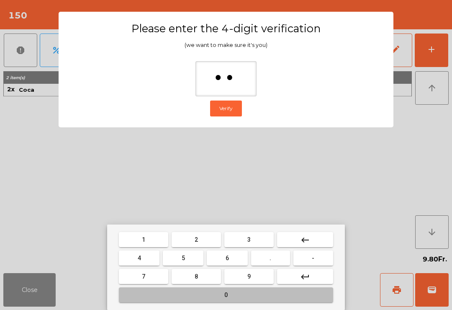  I want to click on button: 3, so click(249, 240).